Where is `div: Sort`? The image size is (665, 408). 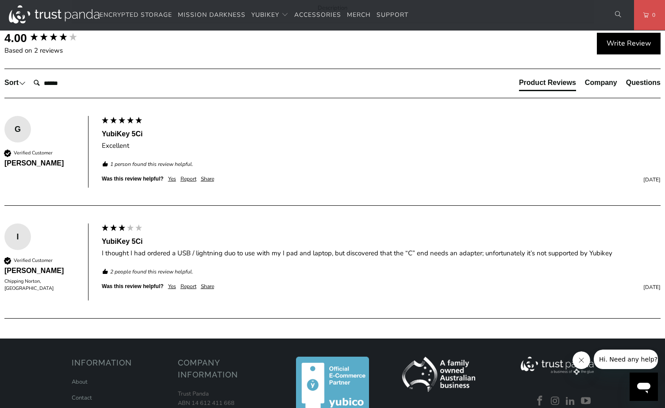
div: Sort is located at coordinates (15, 83).